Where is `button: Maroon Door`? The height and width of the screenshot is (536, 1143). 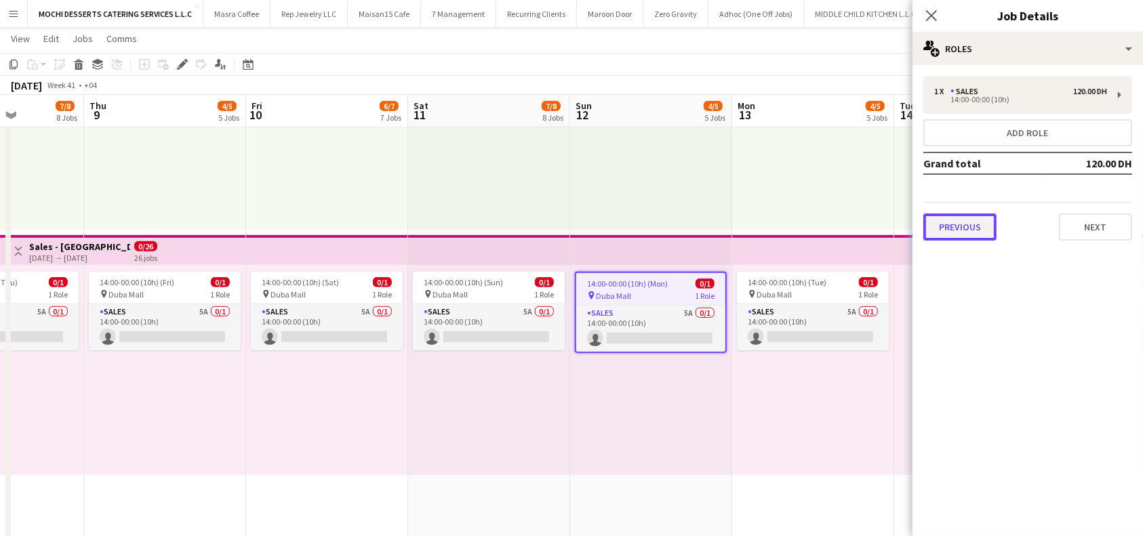
button: Maroon Door is located at coordinates (610, 14).